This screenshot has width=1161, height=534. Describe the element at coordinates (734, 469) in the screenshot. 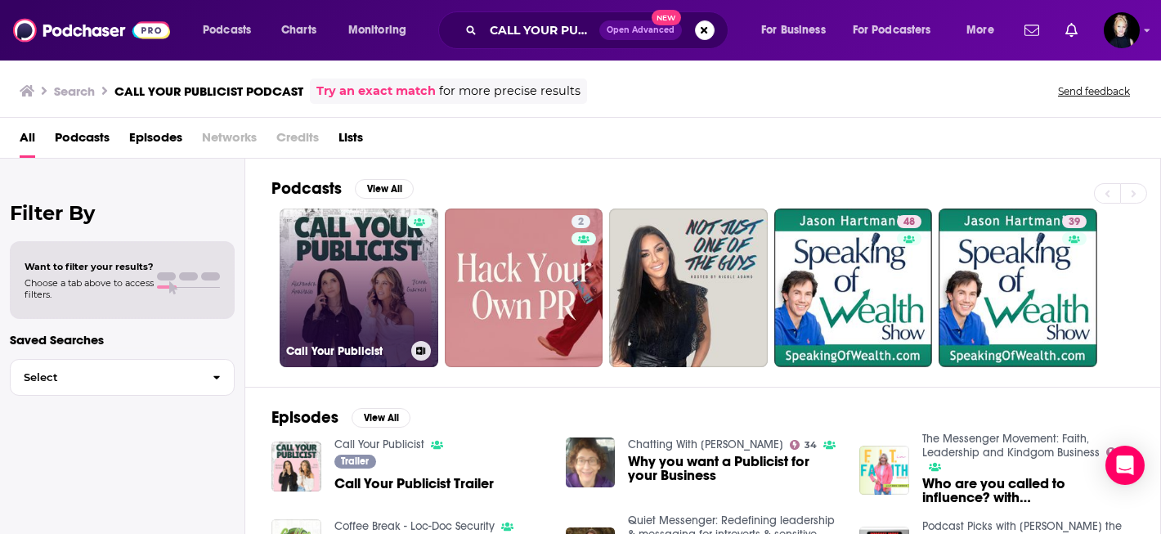

I see `span: Why you want a Publicist for your Business` at that location.